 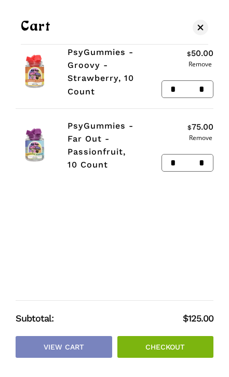 I want to click on img: Strawberry macrodose magic mushroom gummies in a PsyGuys branded jar, so click(x=35, y=72).